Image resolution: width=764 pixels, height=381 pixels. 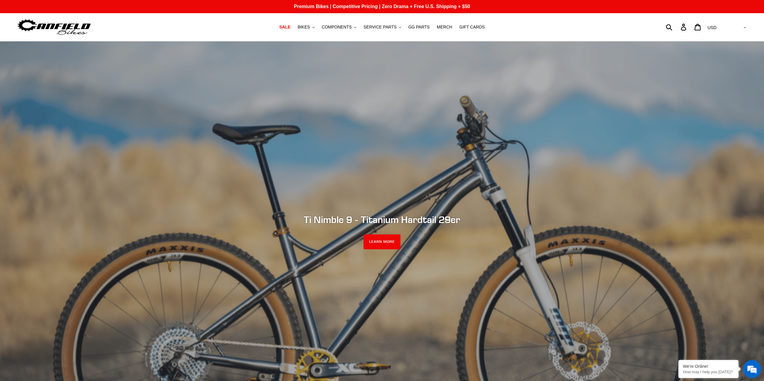 I want to click on button: SERVICE PARTS, so click(x=382, y=27).